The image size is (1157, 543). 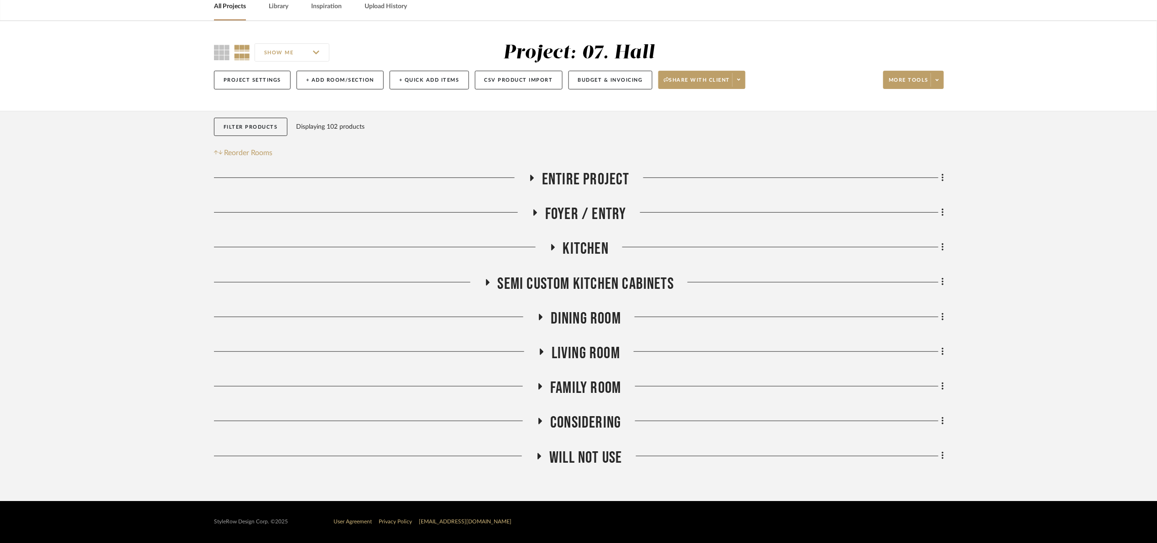 I want to click on span: Reorder Rooms, so click(x=249, y=153).